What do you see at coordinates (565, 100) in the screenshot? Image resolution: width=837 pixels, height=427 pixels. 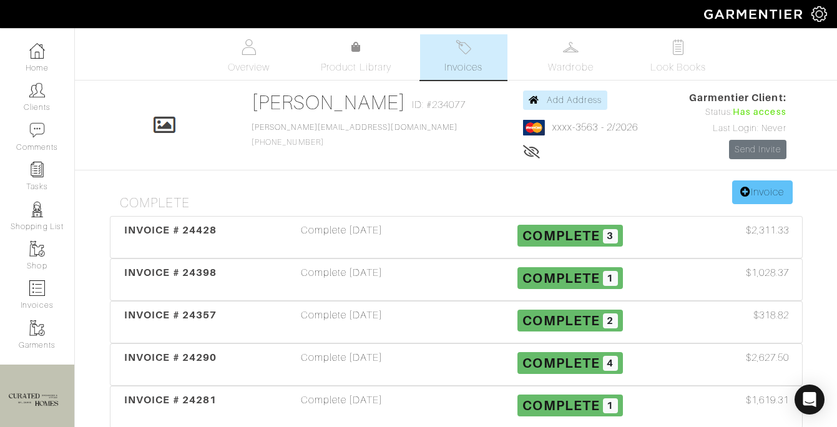 I see `a: Add Address` at bounding box center [565, 100].